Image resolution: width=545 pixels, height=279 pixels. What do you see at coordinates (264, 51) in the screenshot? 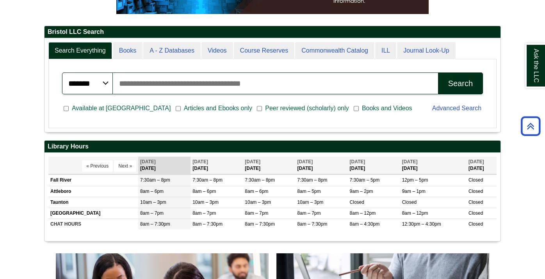
I see `a: Course Reserves` at bounding box center [264, 51].